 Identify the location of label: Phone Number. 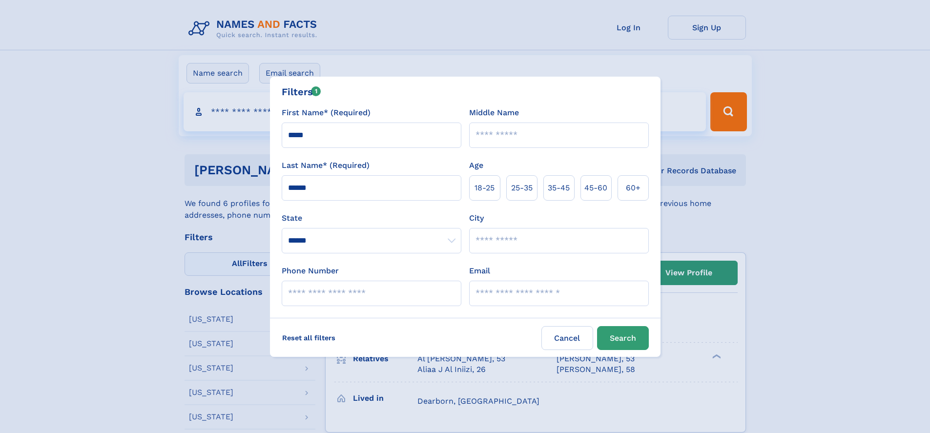
(310, 271).